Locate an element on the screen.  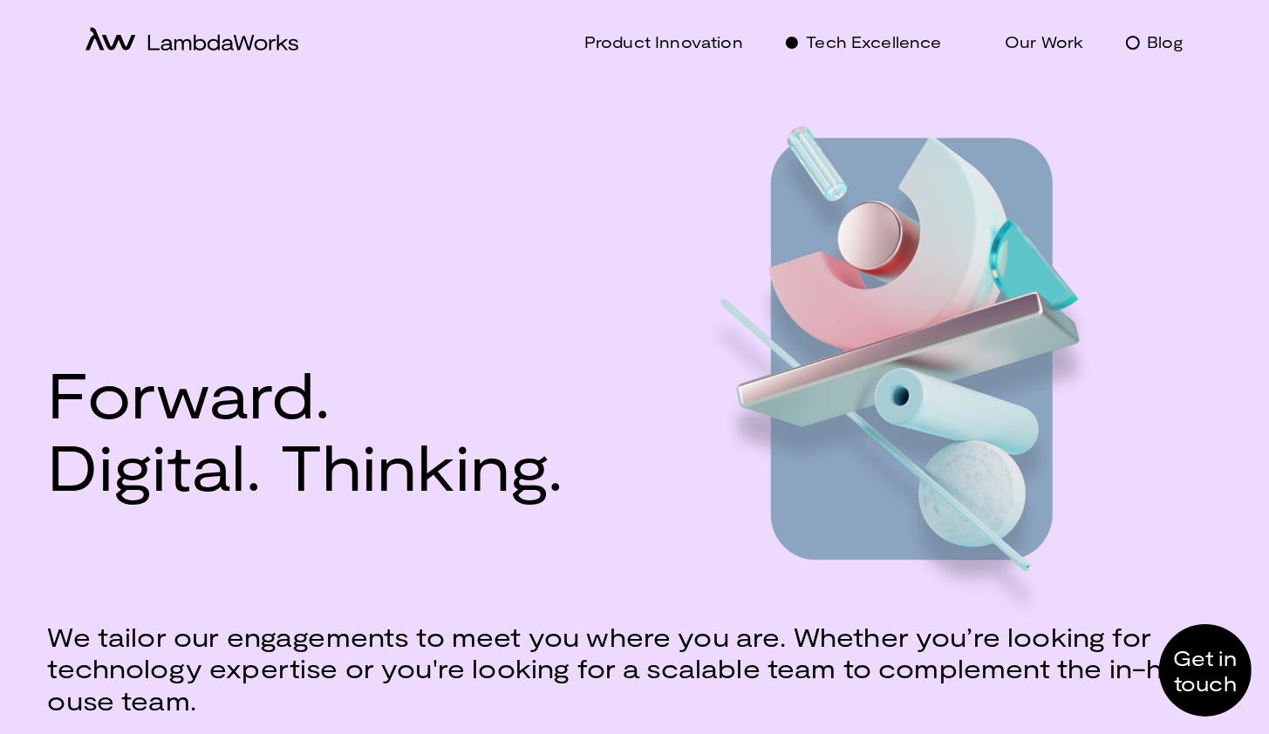
a: home-icon is located at coordinates (192, 42).